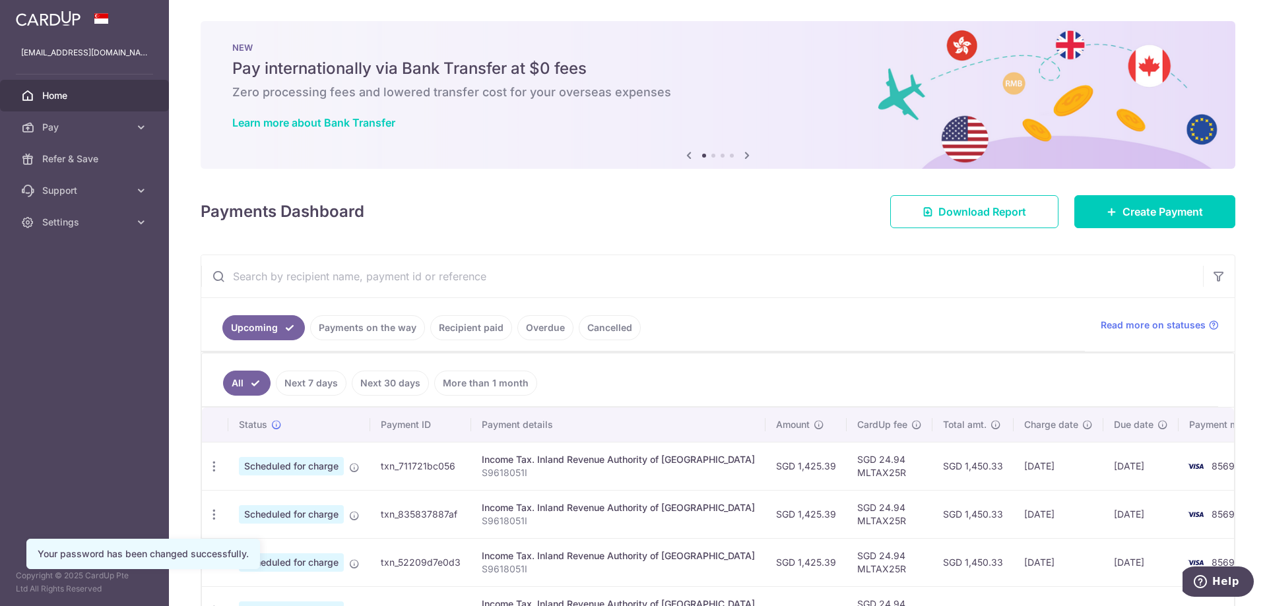 Image resolution: width=1267 pixels, height=606 pixels. I want to click on h5: Pay internationally via Bank Transfer at $0 fees, so click(718, 69).